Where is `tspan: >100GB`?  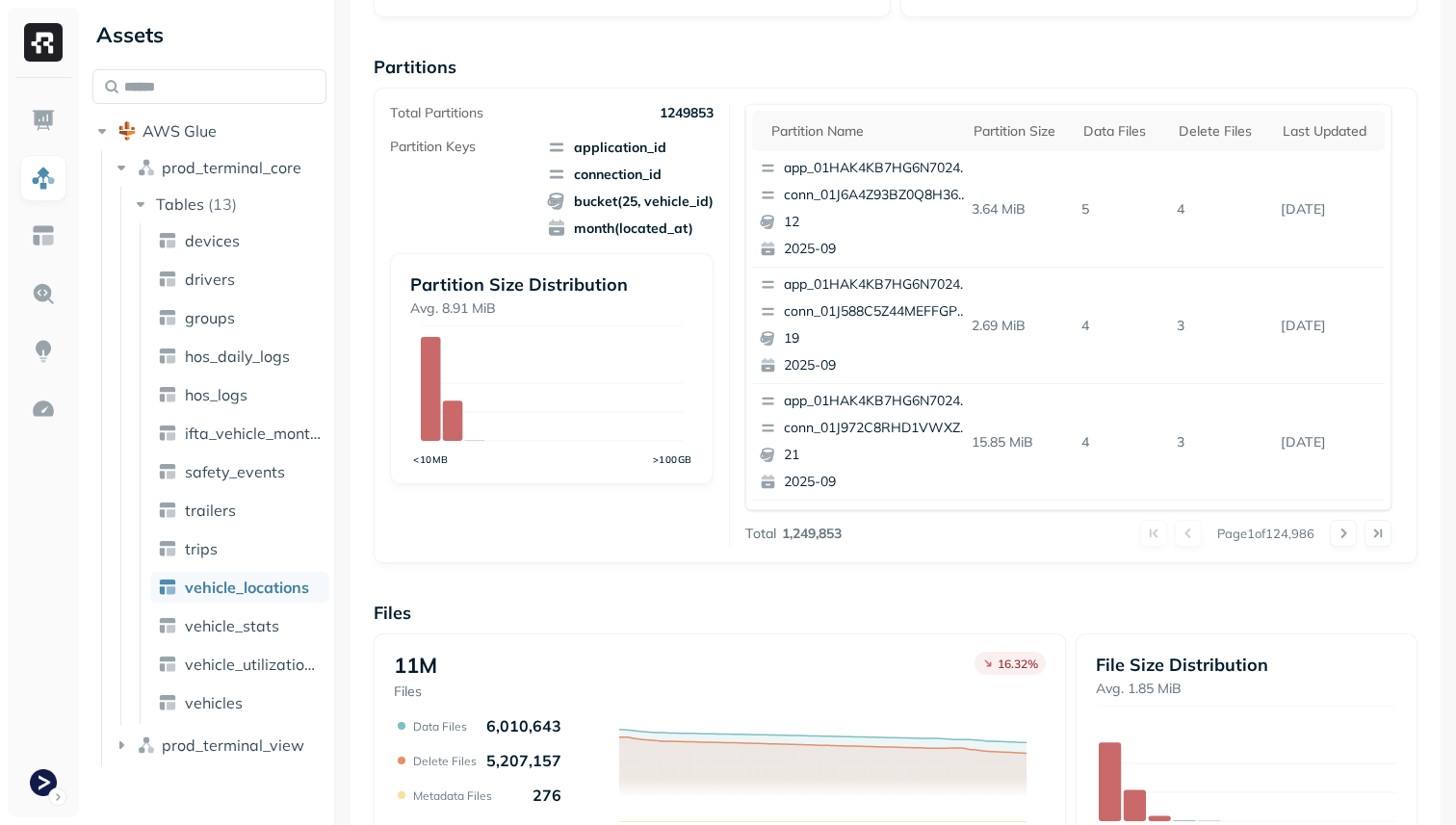 tspan: >100GB is located at coordinates (673, 460).